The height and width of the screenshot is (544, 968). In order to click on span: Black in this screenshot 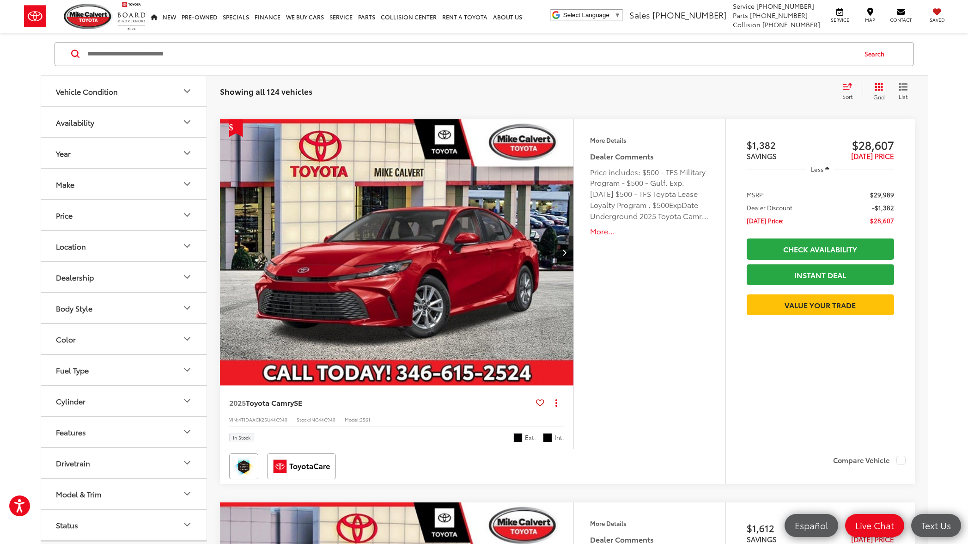, I will do `click(548, 438)`.